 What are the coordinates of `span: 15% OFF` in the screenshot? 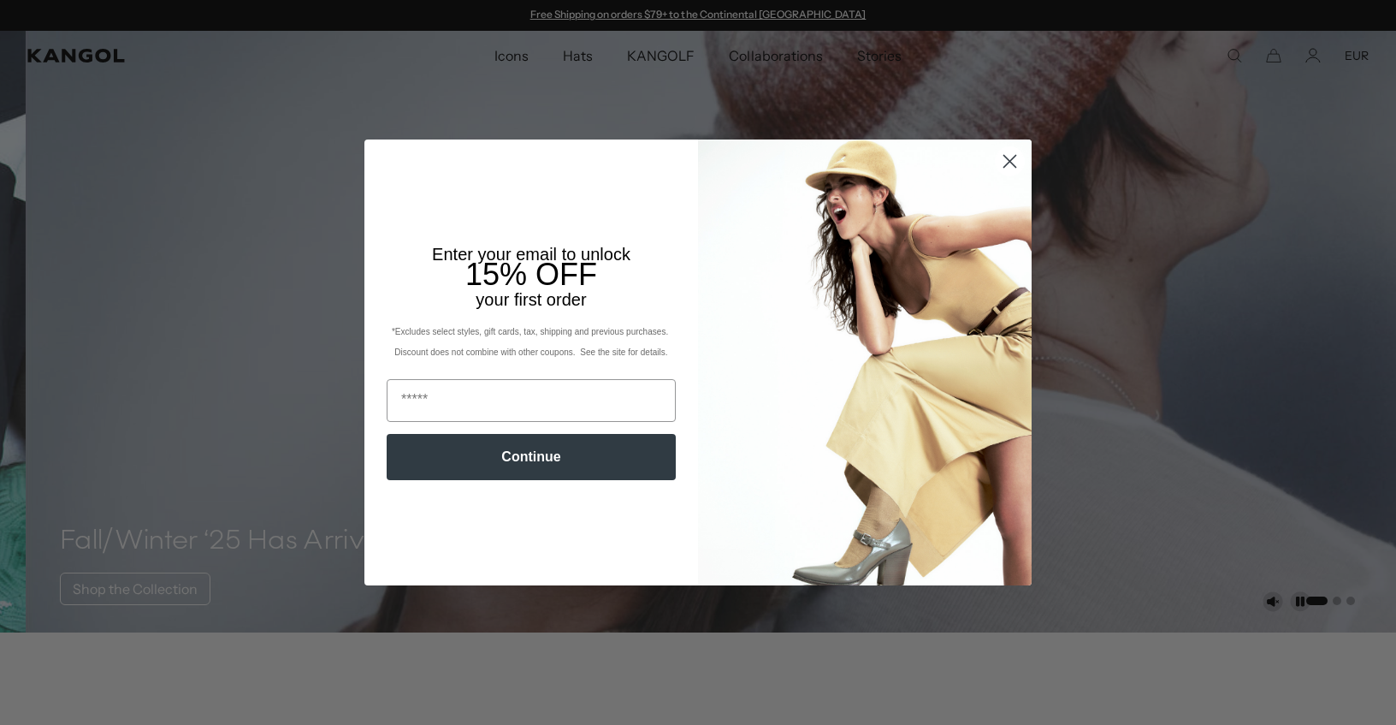 It's located at (531, 274).